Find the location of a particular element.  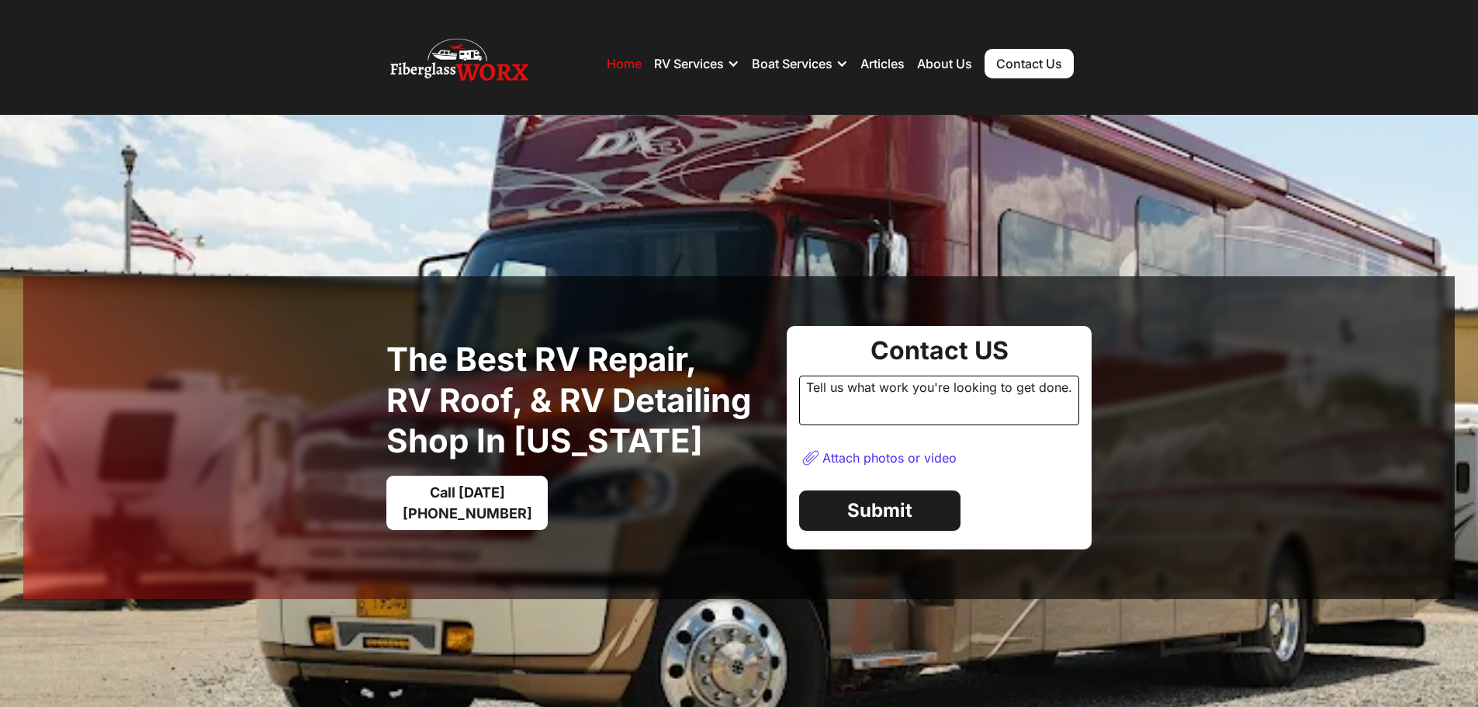

a: Submit is located at coordinates (880, 510).